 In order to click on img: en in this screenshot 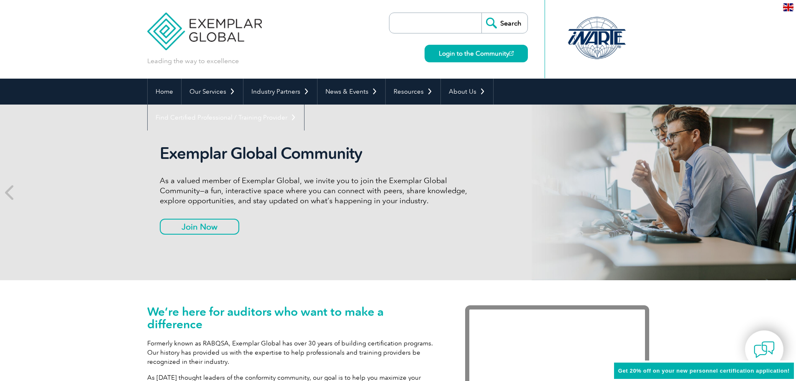, I will do `click(788, 7)`.